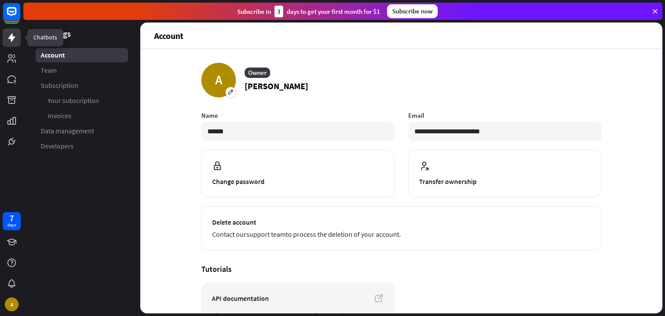 This screenshot has height=316, width=665. What do you see at coordinates (82, 33) in the screenshot?
I see `header: Settings` at bounding box center [82, 33].